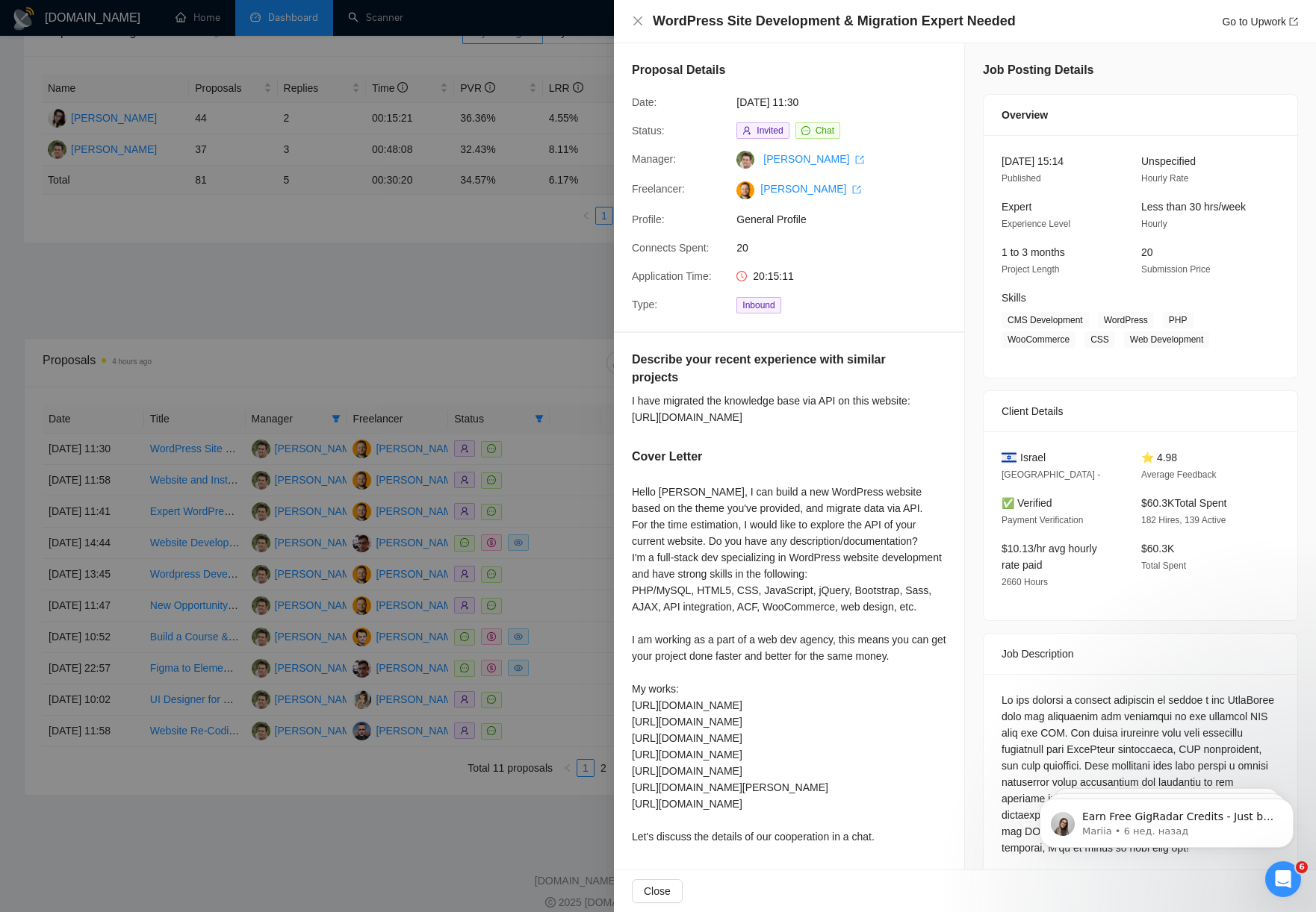  What do you see at coordinates (741, 276) in the screenshot?
I see `span: clock-circle` at bounding box center [741, 276].